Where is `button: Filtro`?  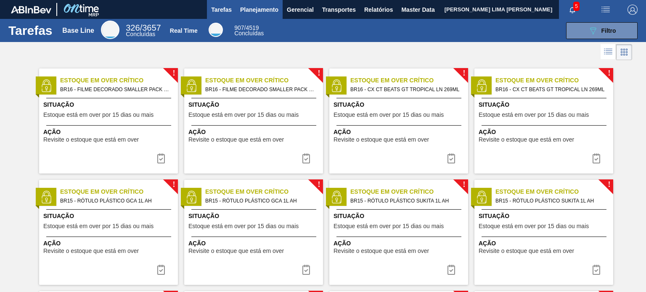
button: Filtro is located at coordinates (602, 31).